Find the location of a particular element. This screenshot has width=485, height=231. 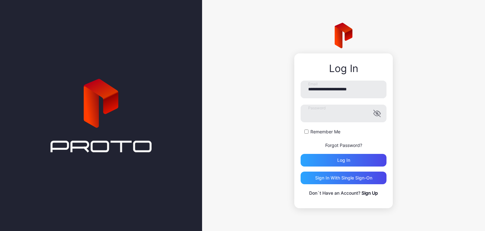

a: Sign Up is located at coordinates (370, 193).